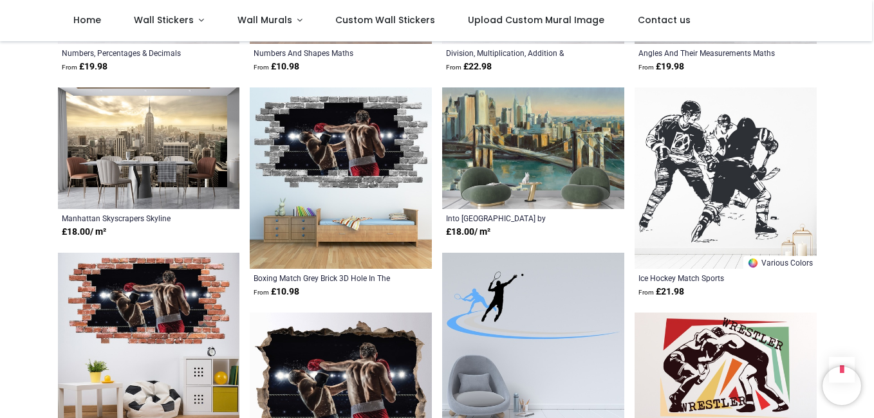 The image size is (874, 418). I want to click on img: Ice Hockey Match Sports Wall Sticker, so click(725, 178).